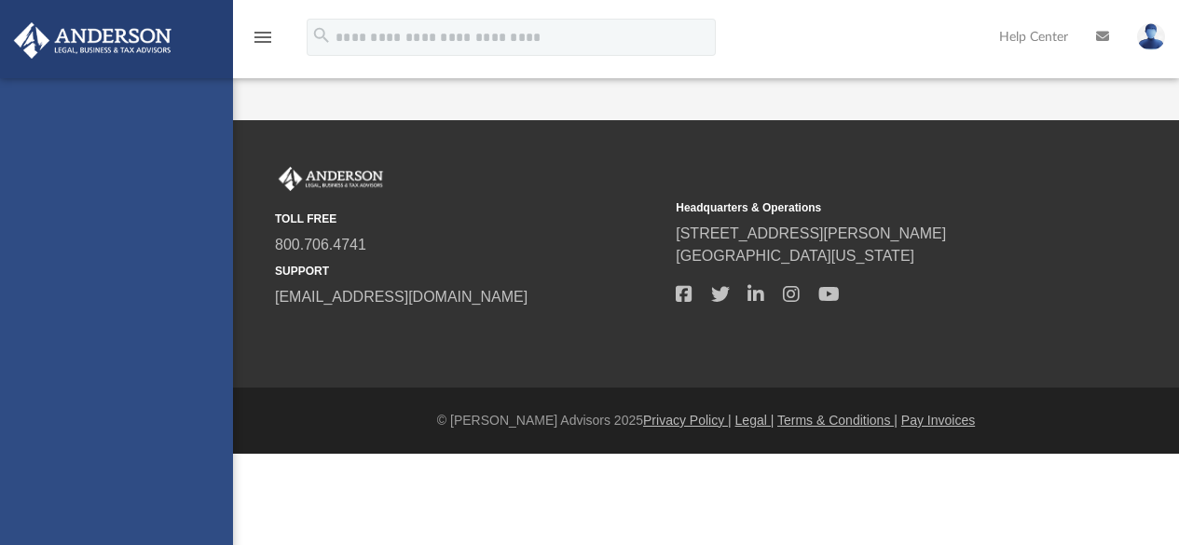  I want to click on img: User Pic, so click(1151, 36).